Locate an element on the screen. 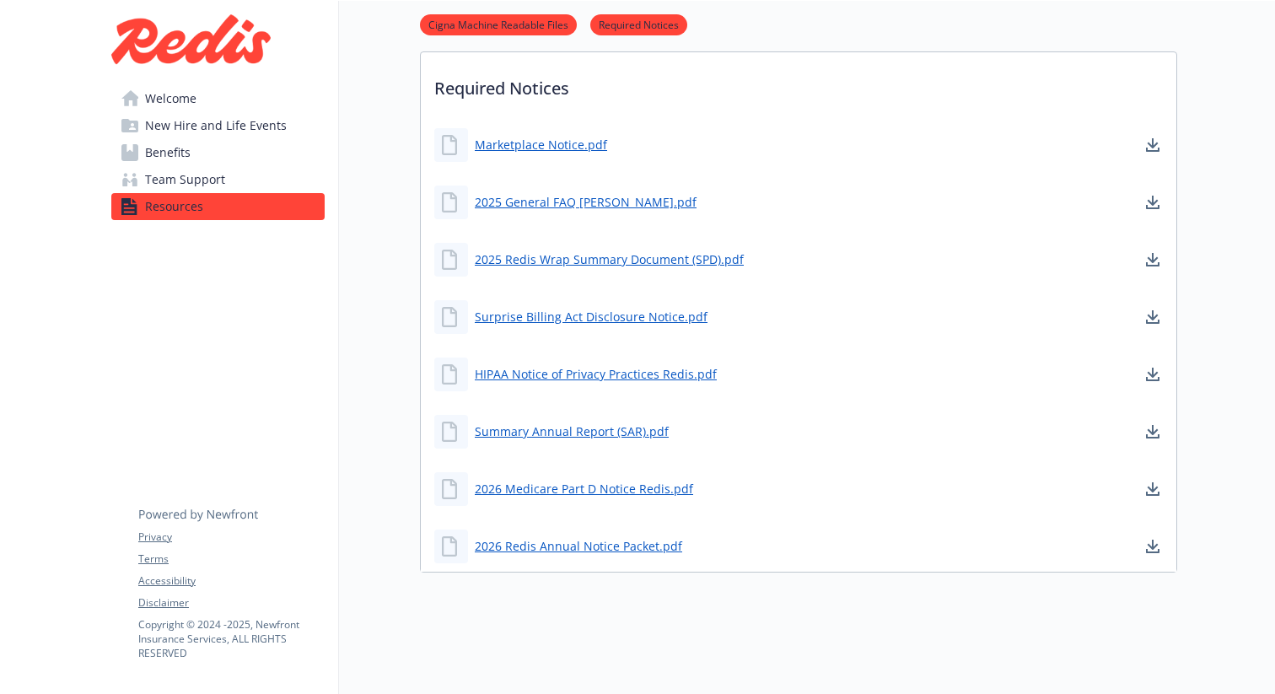 The image size is (1275, 694). p: Copyright © 2024 - 2025 , Newfront Insurance Services, ALL RIGHTS RESERVED is located at coordinates (231, 639).